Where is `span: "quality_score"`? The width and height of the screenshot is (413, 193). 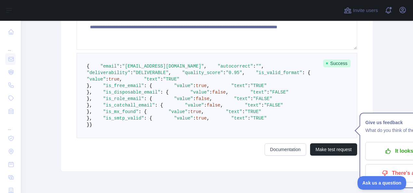 span: "quality_score" is located at coordinates (203, 73).